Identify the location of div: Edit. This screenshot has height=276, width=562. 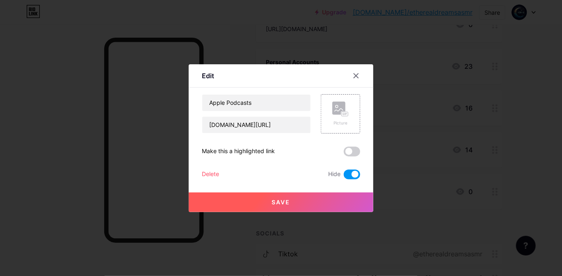
(208, 76).